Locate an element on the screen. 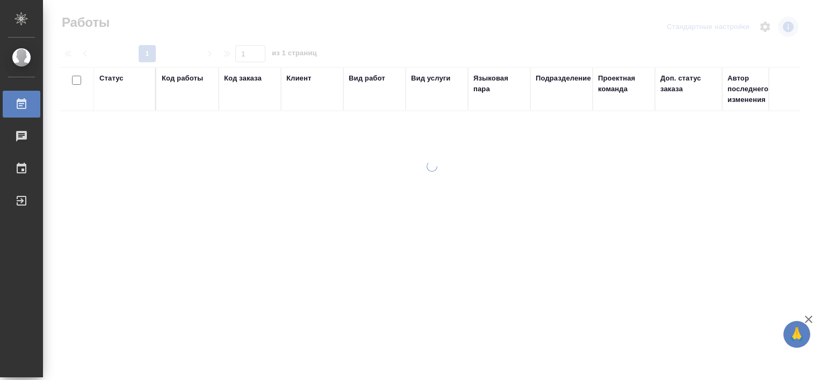  div: Клиент is located at coordinates (299, 78).